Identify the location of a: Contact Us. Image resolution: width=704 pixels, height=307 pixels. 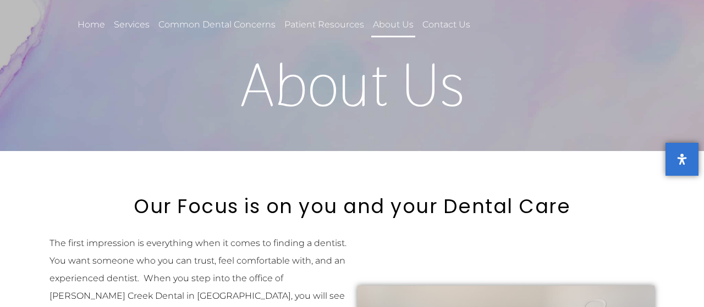
(446, 25).